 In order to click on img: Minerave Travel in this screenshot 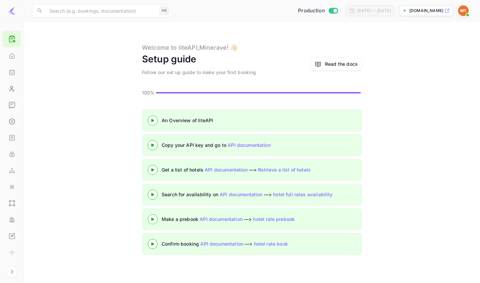, I will do `click(463, 11)`.